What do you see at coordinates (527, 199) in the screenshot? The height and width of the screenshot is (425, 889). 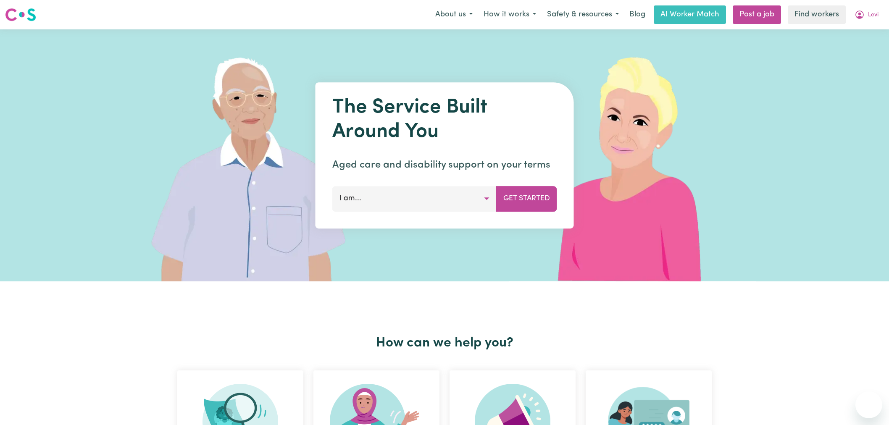 I see `button: Get Started` at bounding box center [527, 199].